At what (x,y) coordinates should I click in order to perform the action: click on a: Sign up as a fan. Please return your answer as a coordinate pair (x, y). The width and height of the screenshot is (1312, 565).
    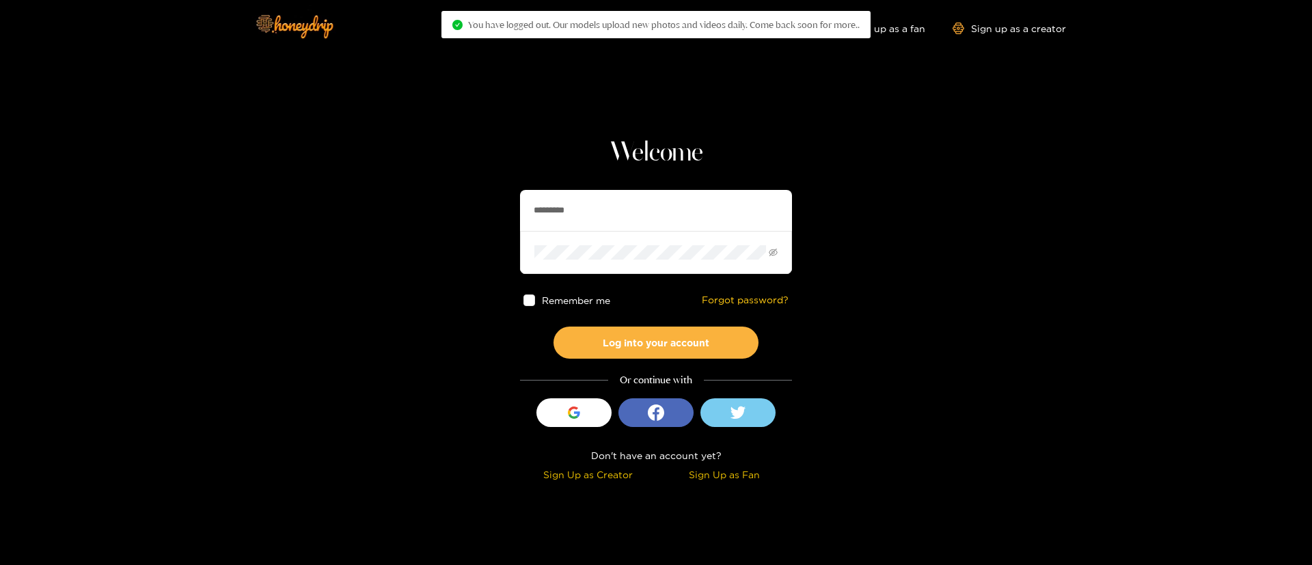
    Looking at the image, I should click on (878, 28).